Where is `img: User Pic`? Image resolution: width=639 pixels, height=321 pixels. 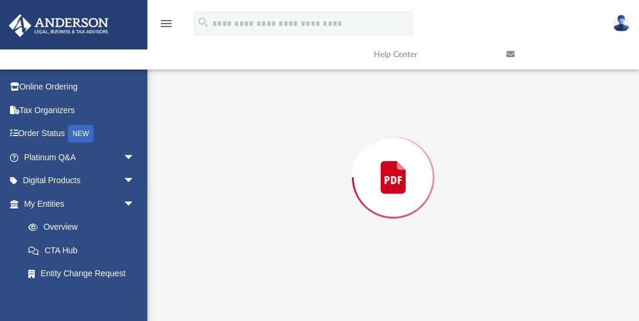 img: User Pic is located at coordinates (621, 23).